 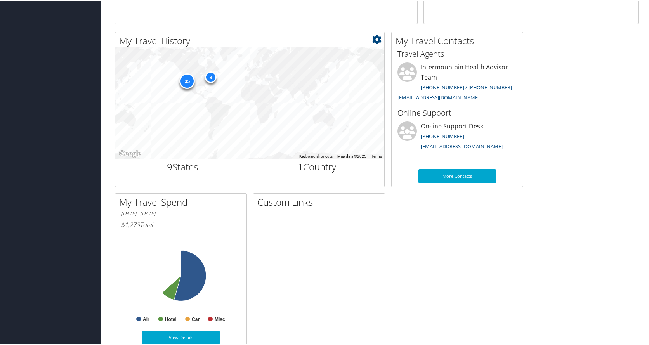 I want to click on li: On-line Support Desk, so click(x=457, y=137).